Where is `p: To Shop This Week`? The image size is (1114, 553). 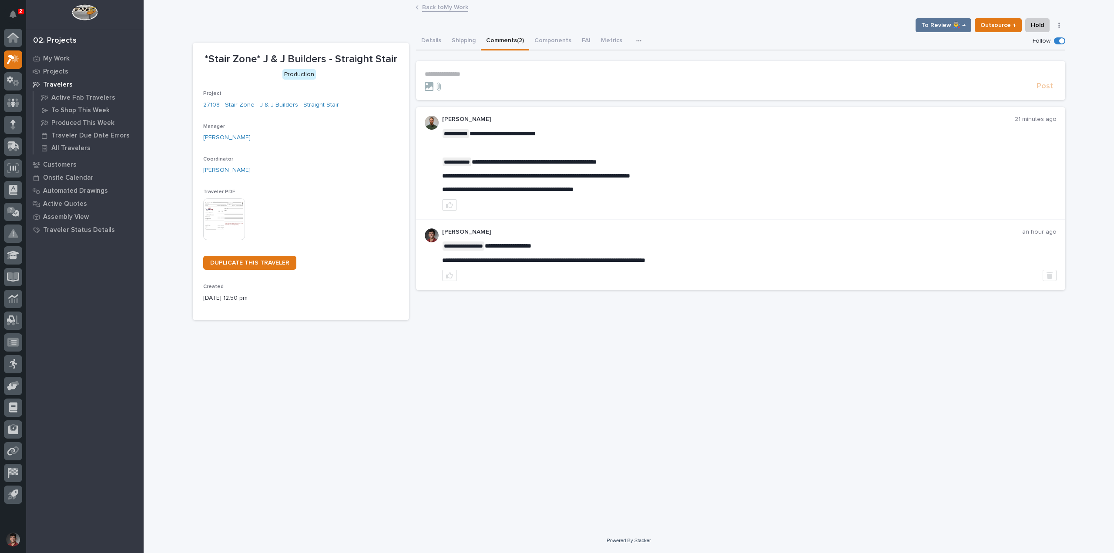
p: To Shop This Week is located at coordinates (81, 111).